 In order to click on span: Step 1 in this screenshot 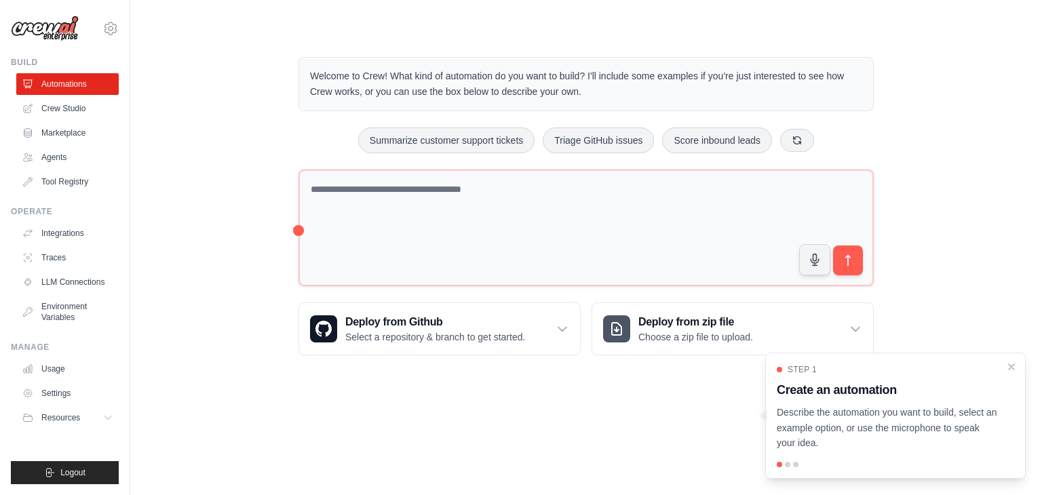, I will do `click(801, 370)`.